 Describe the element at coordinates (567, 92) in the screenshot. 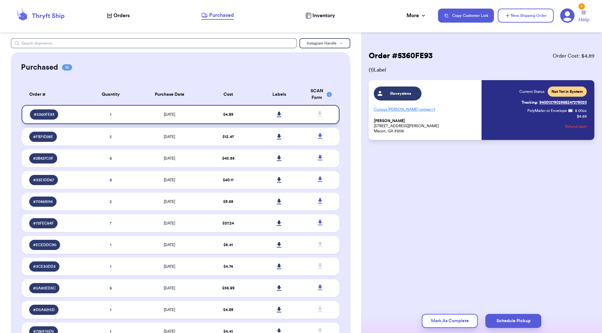

I see `span: Not Yet in System` at that location.